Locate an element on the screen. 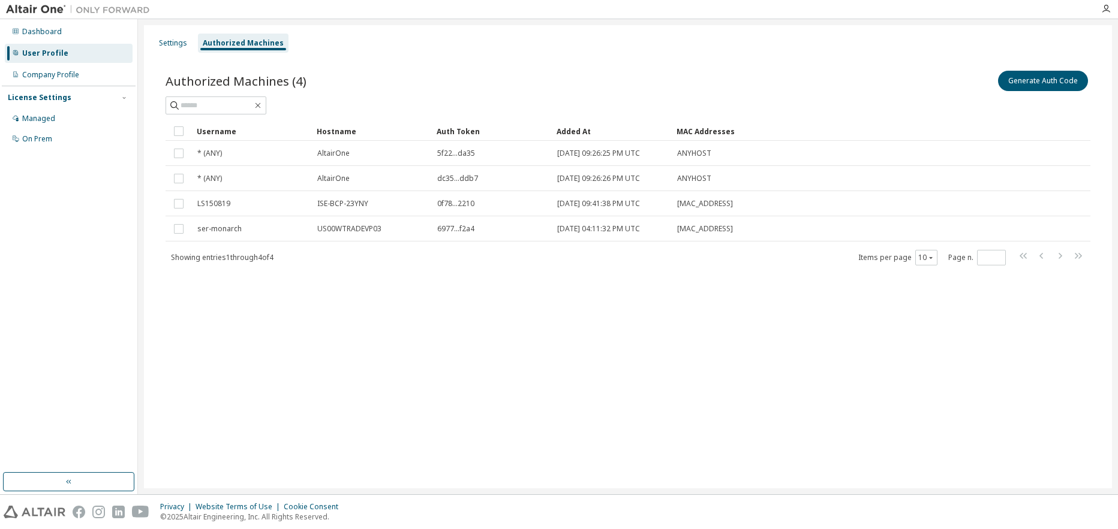 This screenshot has width=1118, height=529. div: Managed is located at coordinates (38, 119).